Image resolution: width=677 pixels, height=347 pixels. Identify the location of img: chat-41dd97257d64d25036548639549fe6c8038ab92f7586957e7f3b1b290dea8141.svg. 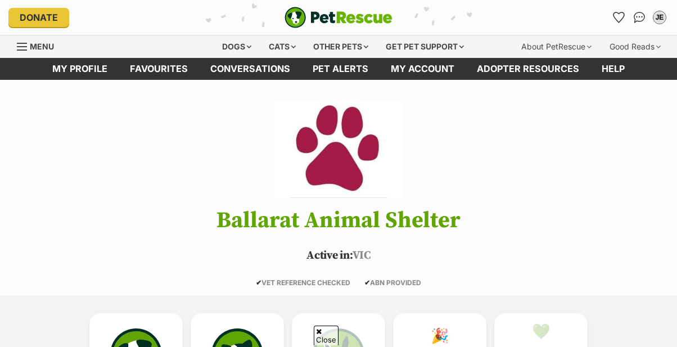
(639, 17).